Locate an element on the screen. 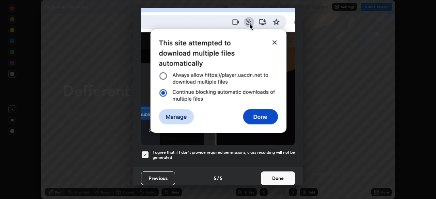 This screenshot has width=436, height=199. h5: I agree that if I don't provide required permissions, class recording will not be generated is located at coordinates (224, 155).